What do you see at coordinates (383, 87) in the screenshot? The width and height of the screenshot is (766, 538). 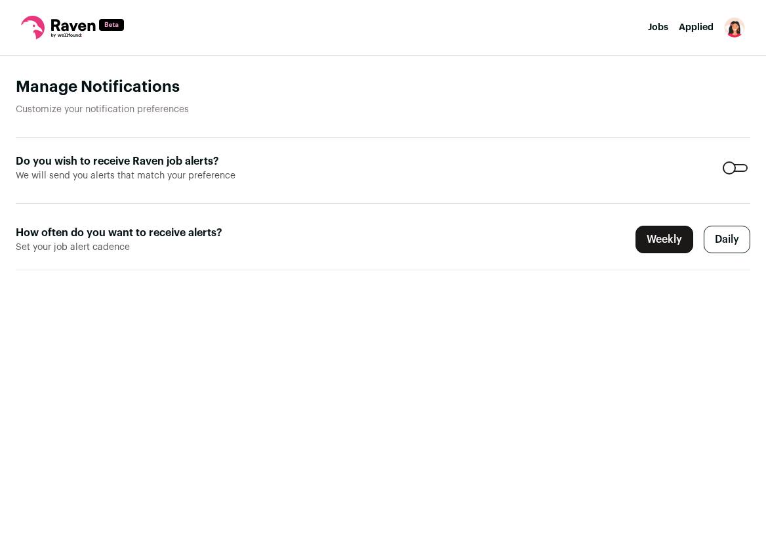 I see `h1: Manage Notifications` at bounding box center [383, 87].